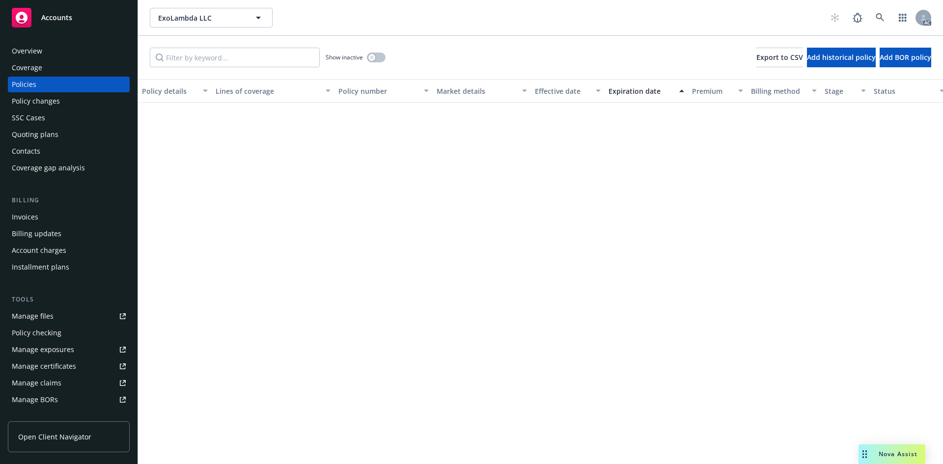 The image size is (943, 464). What do you see at coordinates (641, 91) in the screenshot?
I see `div: Expiration date` at bounding box center [641, 91].